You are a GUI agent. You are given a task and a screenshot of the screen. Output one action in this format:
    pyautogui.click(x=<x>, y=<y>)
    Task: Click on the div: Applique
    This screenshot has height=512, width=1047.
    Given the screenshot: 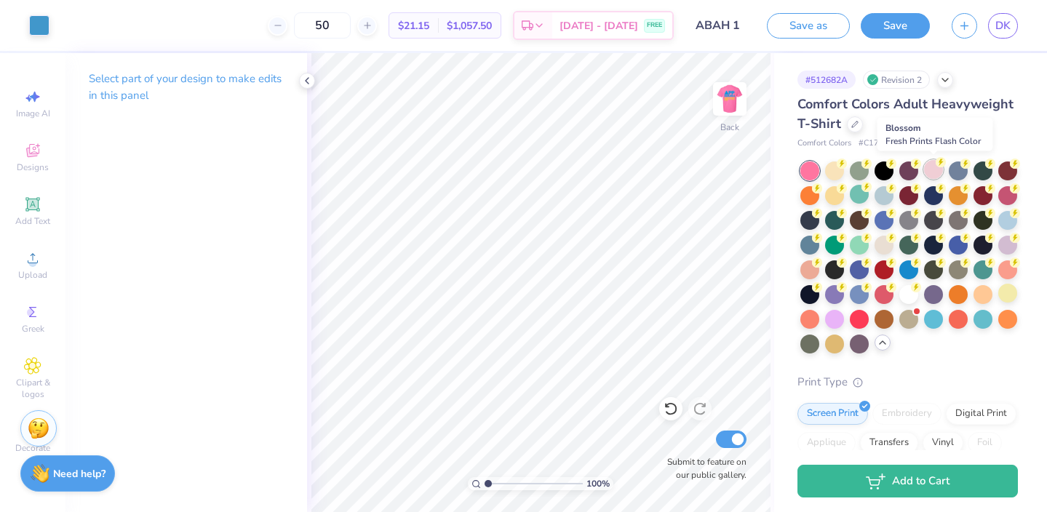 What is the action you would take?
    pyautogui.click(x=826, y=443)
    